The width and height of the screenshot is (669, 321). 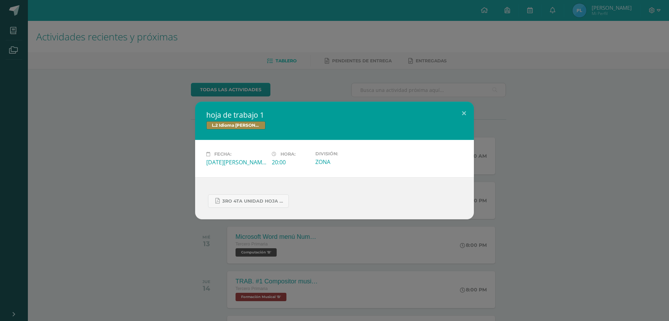 What do you see at coordinates (463, 114) in the screenshot?
I see `button: Close (Esc)` at bounding box center [463, 114].